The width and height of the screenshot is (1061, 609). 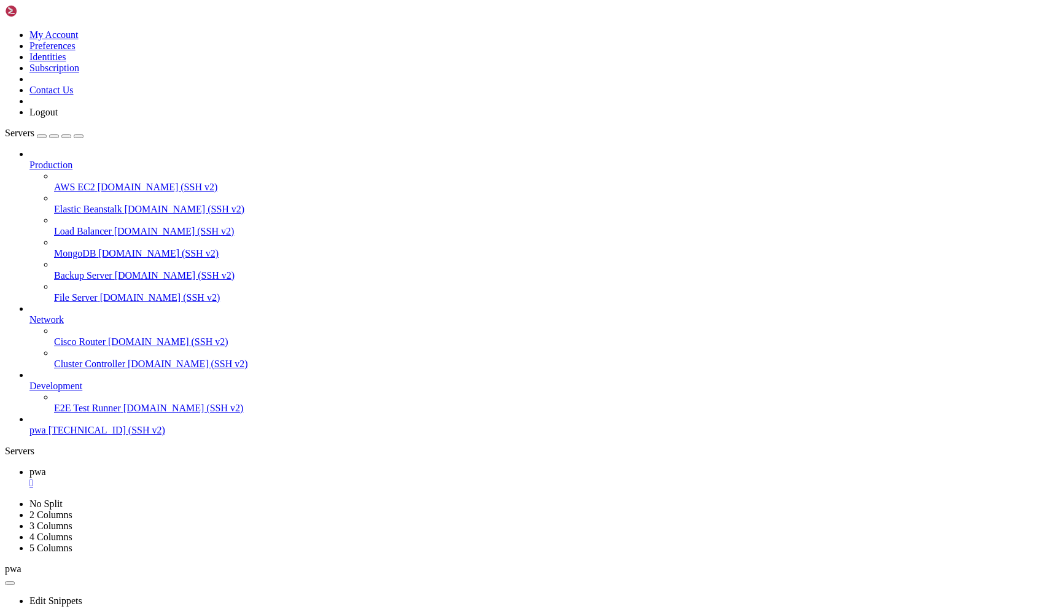 What do you see at coordinates (87, 408) in the screenshot?
I see `span: E2E Test Runner` at bounding box center [87, 408].